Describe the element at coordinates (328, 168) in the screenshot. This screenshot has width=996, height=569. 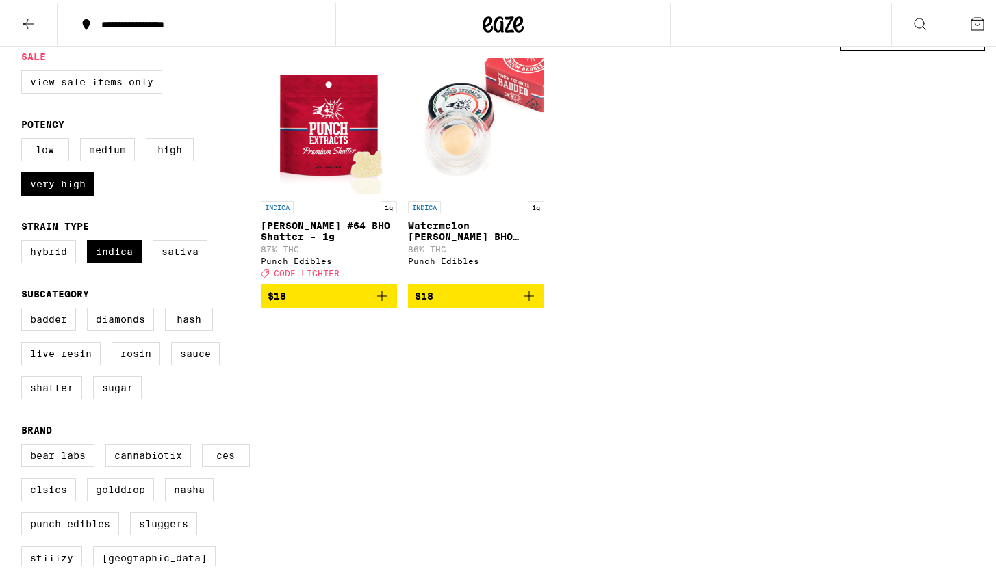
I see `a: Open page for Runtz #64 BHO Shatter - 1g from Punch Edibles` at that location.